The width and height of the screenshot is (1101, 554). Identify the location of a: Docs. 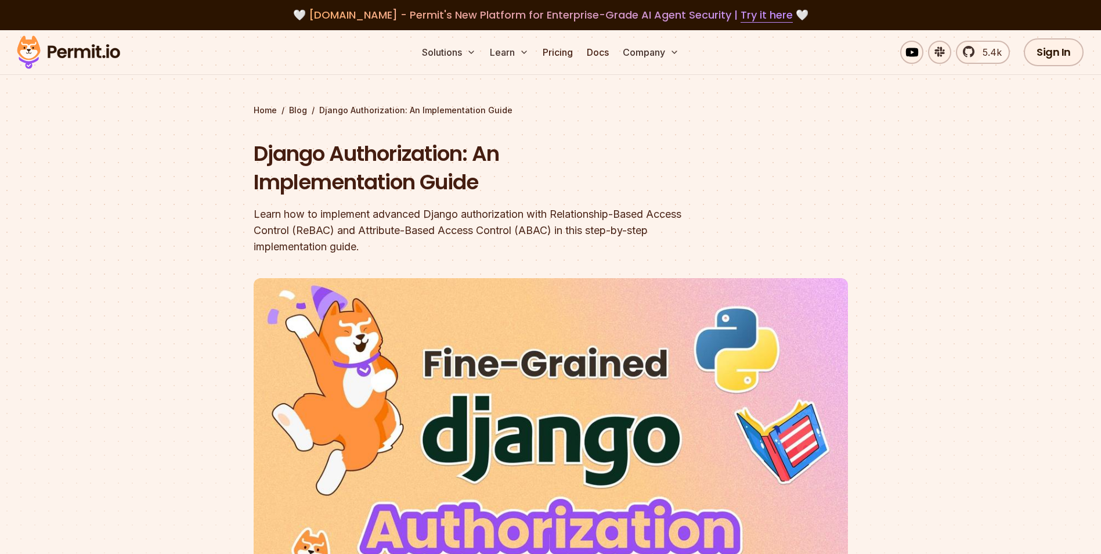
(598, 52).